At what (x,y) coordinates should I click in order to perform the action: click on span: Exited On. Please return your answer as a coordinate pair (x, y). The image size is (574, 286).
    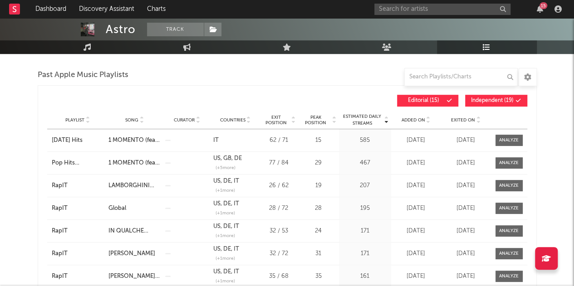
    Looking at the image, I should click on (463, 120).